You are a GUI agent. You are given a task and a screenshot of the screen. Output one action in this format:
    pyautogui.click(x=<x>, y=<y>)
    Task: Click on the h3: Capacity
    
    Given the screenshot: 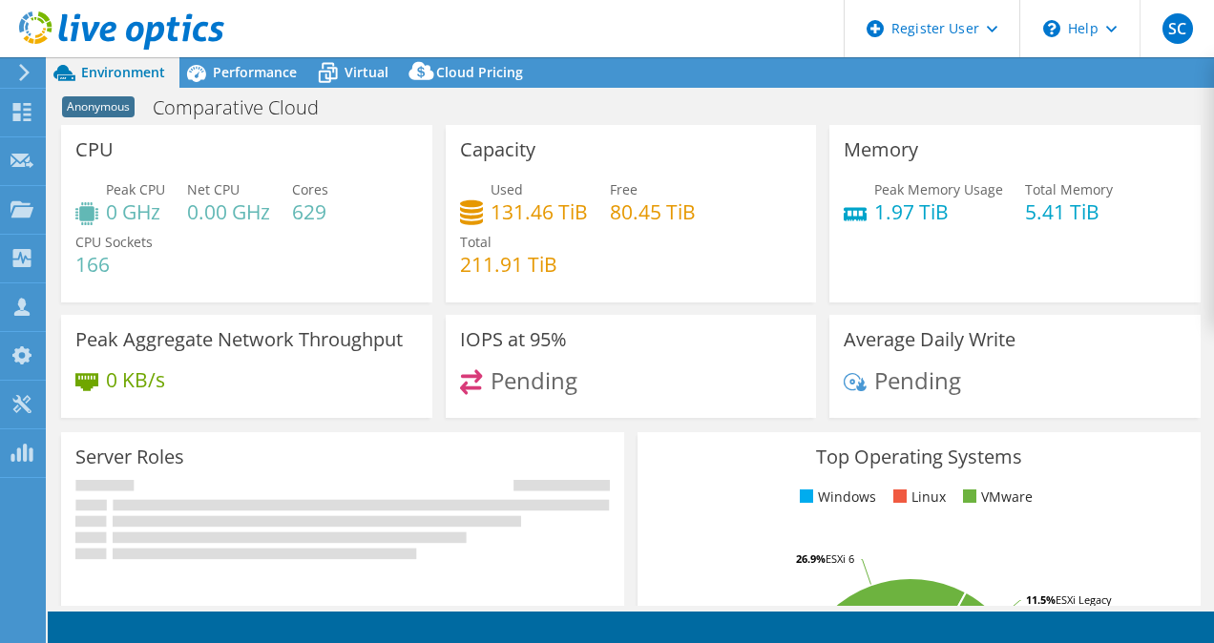 What is the action you would take?
    pyautogui.click(x=497, y=150)
    